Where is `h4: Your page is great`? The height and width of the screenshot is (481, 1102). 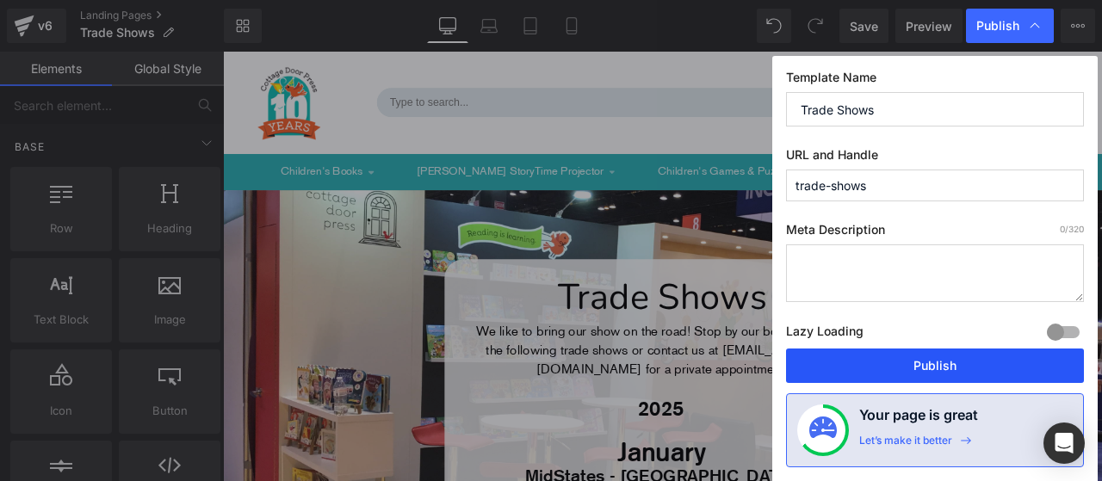 h4: Your page is great is located at coordinates (918, 419).